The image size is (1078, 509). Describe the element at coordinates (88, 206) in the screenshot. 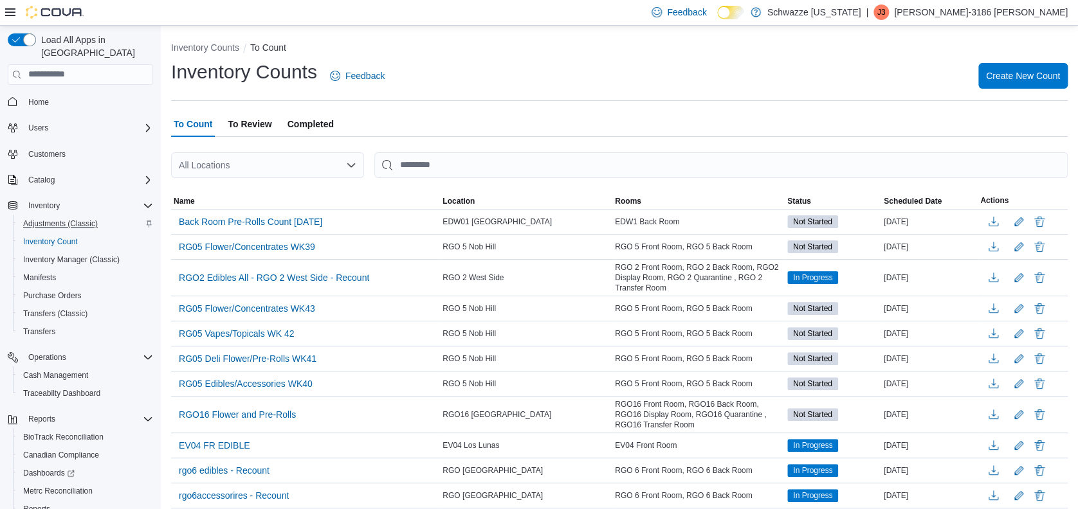

I see `span: Inventory` at that location.